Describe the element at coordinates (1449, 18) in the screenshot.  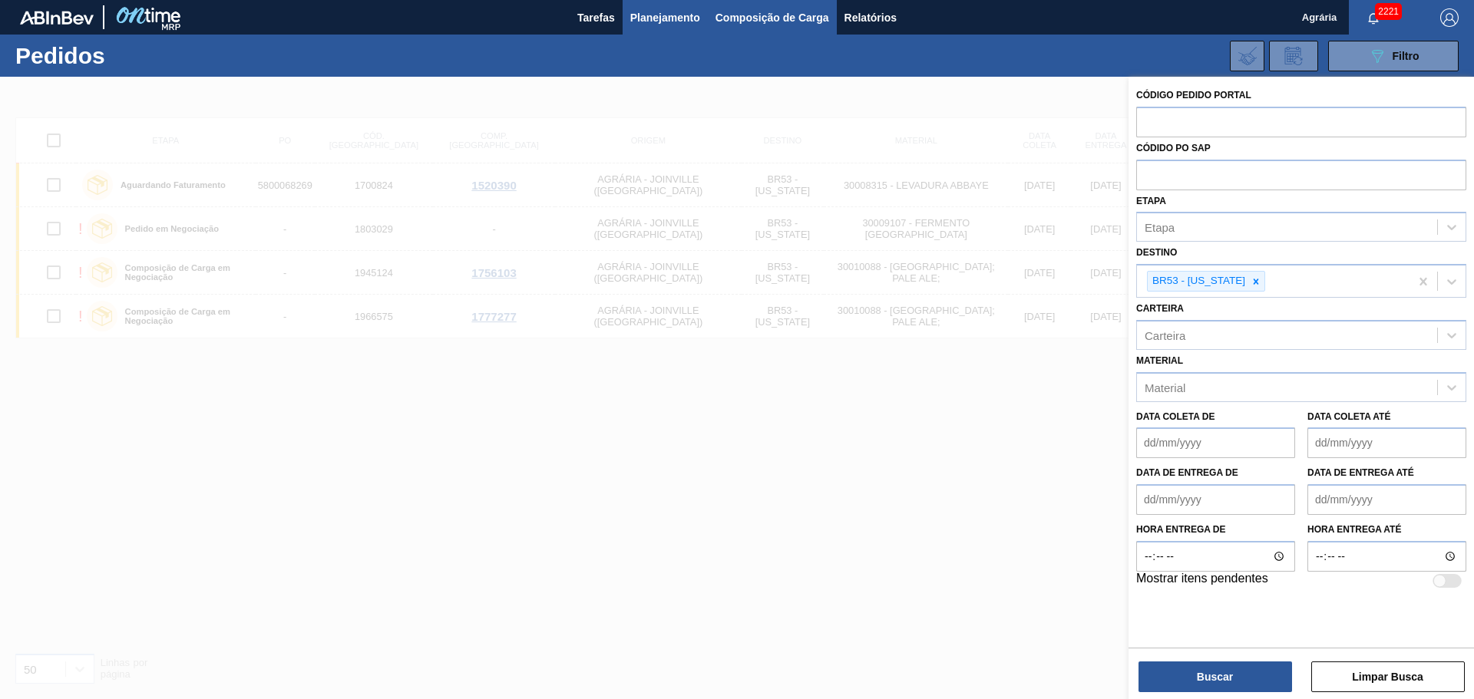
I see `img: Logout` at that location.